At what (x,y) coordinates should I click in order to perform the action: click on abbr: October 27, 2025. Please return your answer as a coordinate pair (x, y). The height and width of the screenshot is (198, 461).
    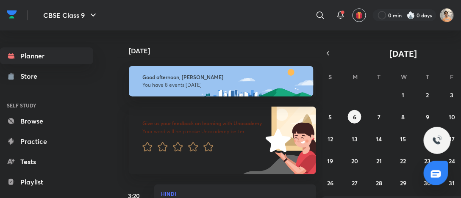
    Looking at the image, I should click on (355, 183).